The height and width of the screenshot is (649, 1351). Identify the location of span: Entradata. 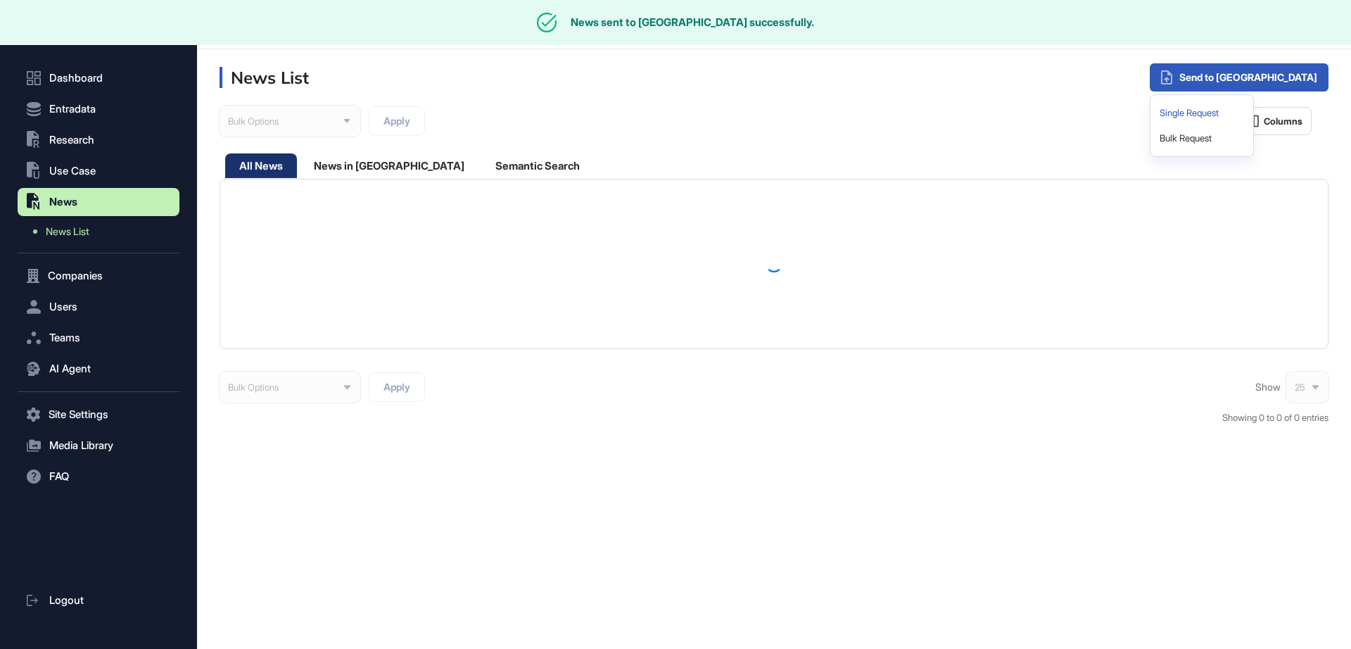
(72, 109).